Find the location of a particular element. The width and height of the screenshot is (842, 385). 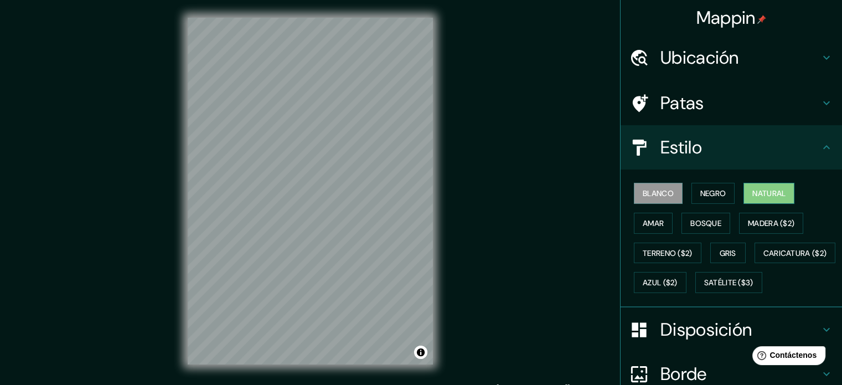

font: Terreno ($2) is located at coordinates (667, 253).